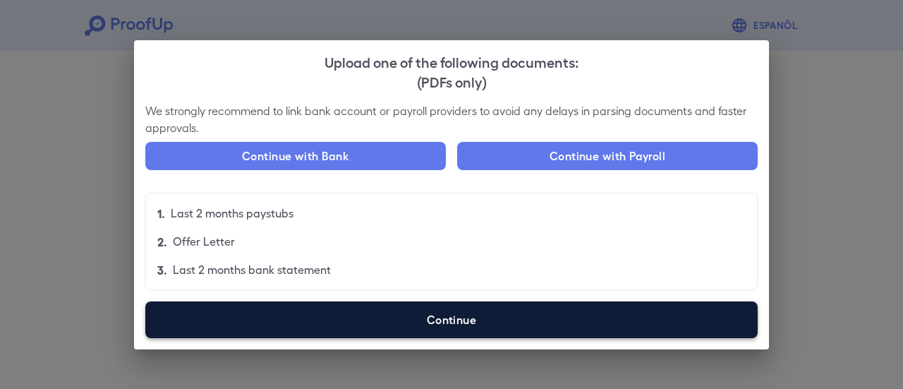  Describe the element at coordinates (252, 270) in the screenshot. I see `p: Last 2 months bank statement` at that location.